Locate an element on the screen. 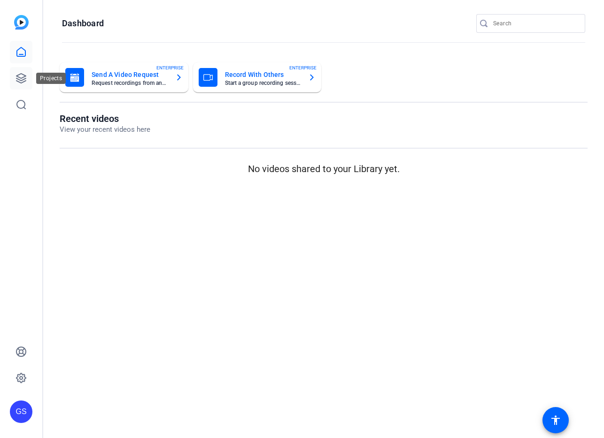 This screenshot has width=604, height=438. img: blue-gradient.svg is located at coordinates (21, 22).